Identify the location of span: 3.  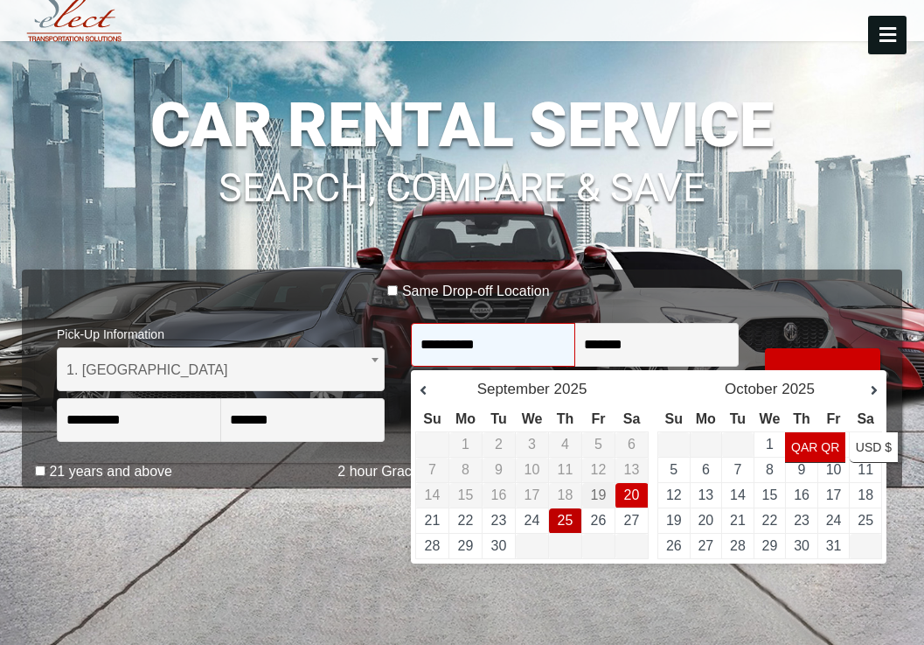
(532, 443).